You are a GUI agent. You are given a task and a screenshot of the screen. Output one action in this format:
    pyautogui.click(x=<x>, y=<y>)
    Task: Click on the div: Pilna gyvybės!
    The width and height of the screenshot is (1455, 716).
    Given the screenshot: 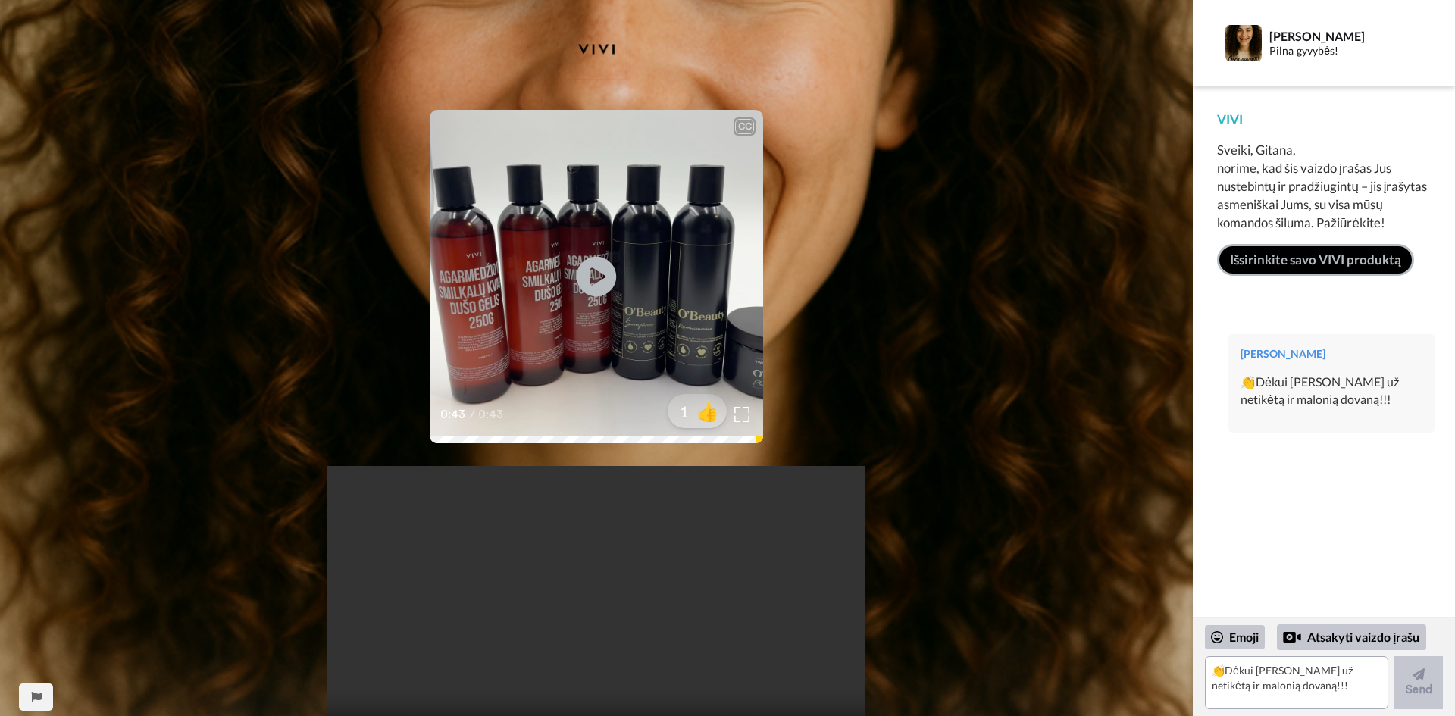 What is the action you would take?
    pyautogui.click(x=1341, y=51)
    